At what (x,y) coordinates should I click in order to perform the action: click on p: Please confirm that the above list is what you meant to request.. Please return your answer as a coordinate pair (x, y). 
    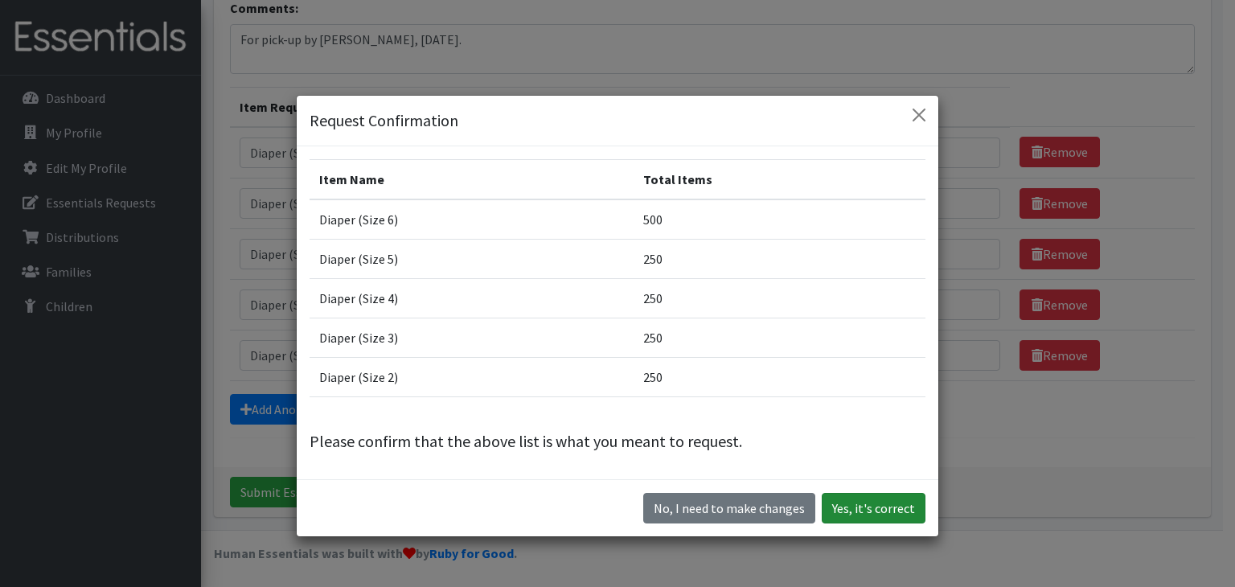
    Looking at the image, I should click on (618, 441).